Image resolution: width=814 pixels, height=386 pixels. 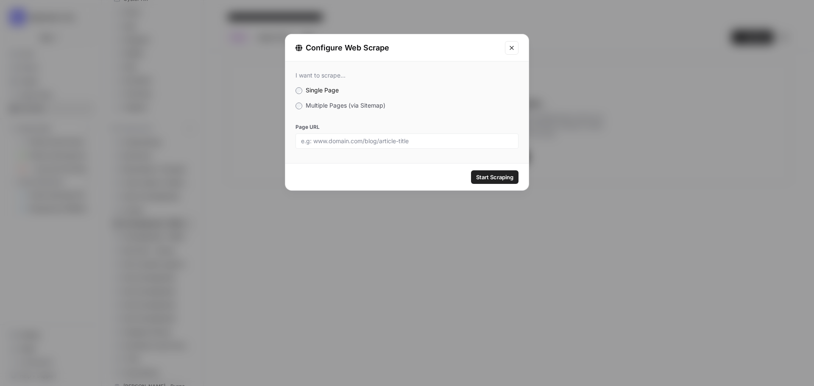 What do you see at coordinates (397, 48) in the screenshot?
I see `div: Configure Web Scrape` at bounding box center [397, 48].